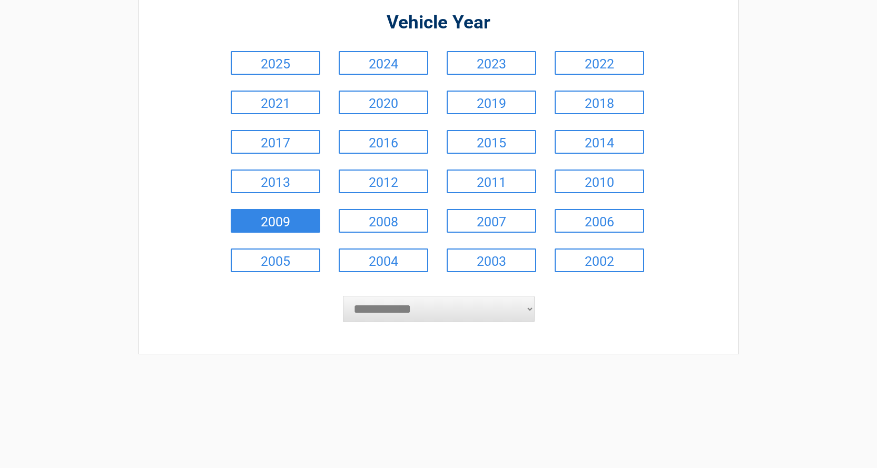 This screenshot has width=877, height=468. Describe the element at coordinates (384, 142) in the screenshot. I see `a: 2016` at that location.